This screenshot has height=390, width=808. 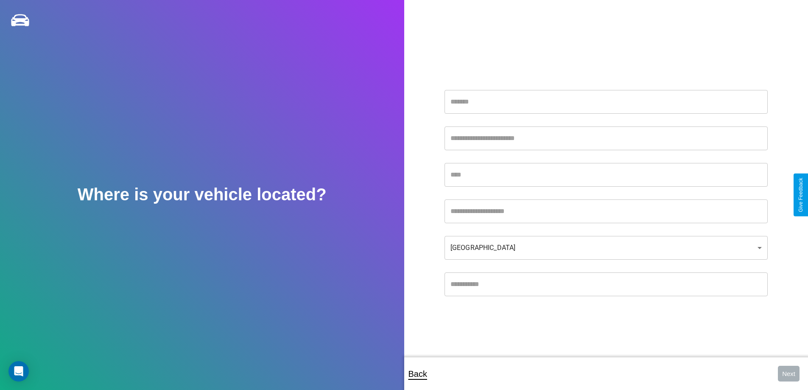 I want to click on div: Give Feedback, so click(x=801, y=195).